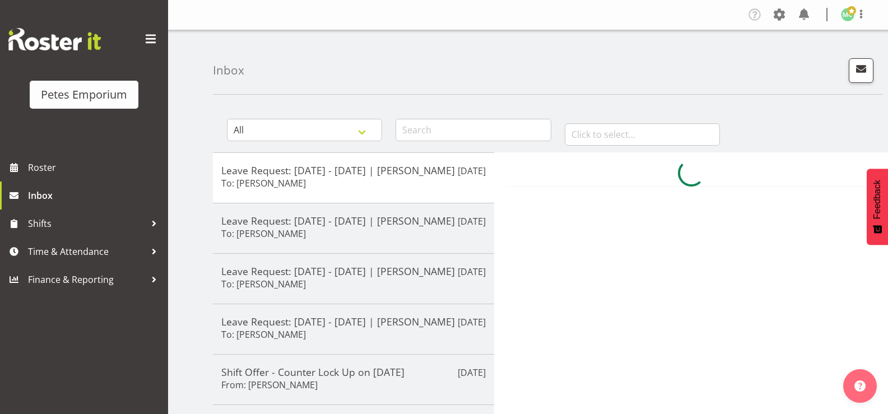 The height and width of the screenshot is (414, 888). I want to click on input: Click to select..., so click(642, 134).